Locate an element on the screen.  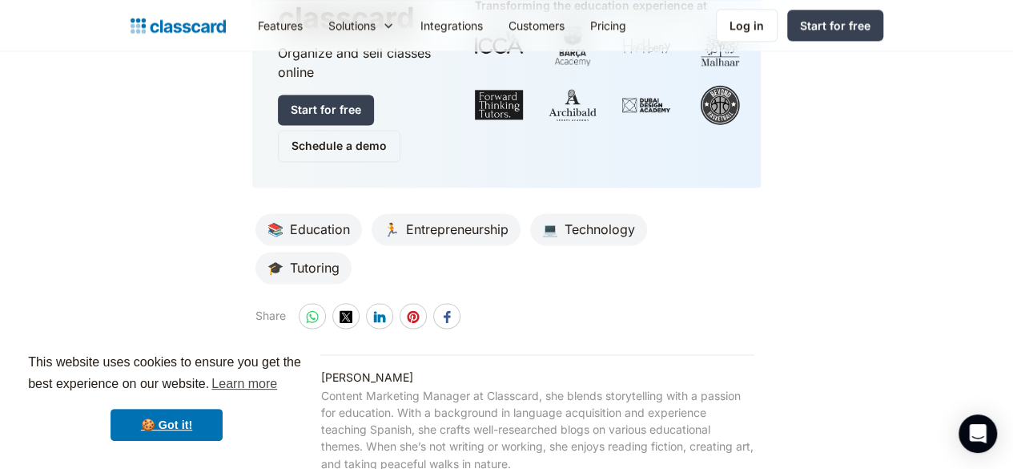
a: Pricing is located at coordinates (608, 25).